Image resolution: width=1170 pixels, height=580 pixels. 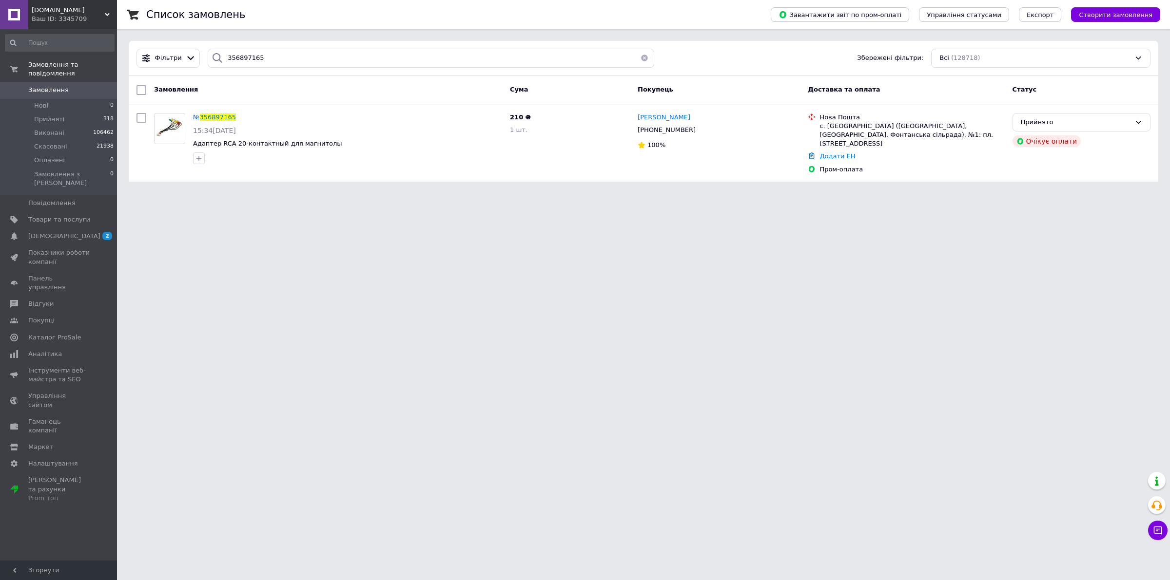 I want to click on div: Прийнято, so click(x=1075, y=122).